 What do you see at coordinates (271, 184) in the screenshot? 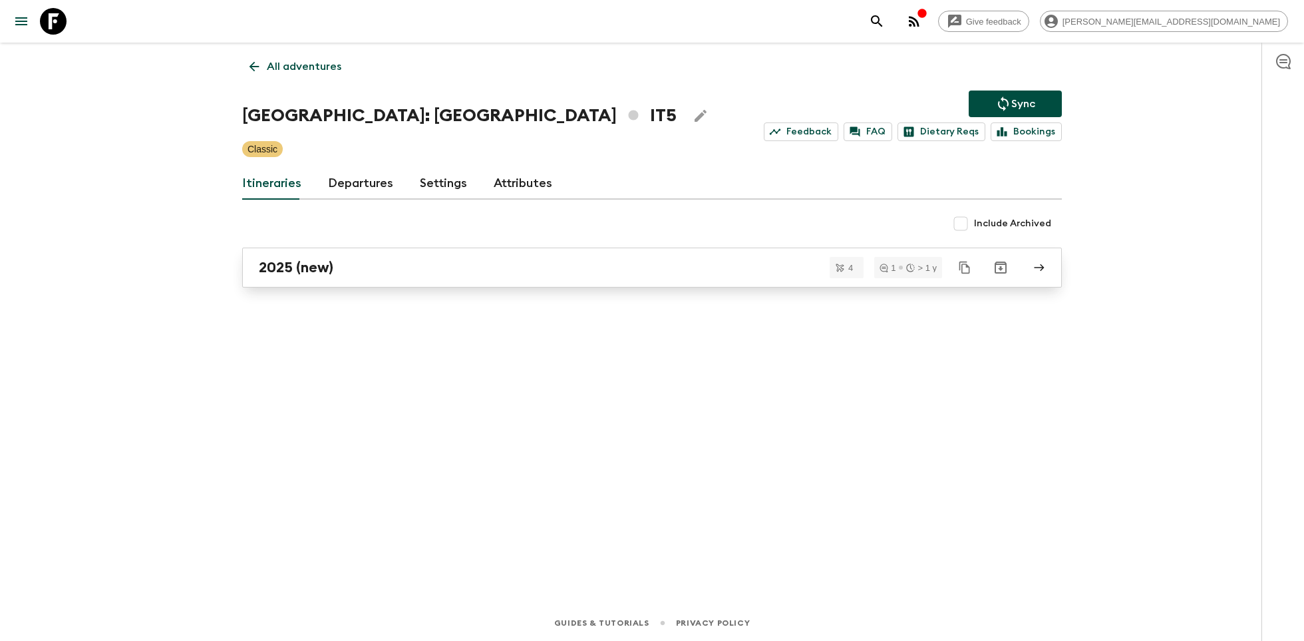
I see `a: Itineraries` at bounding box center [271, 184].